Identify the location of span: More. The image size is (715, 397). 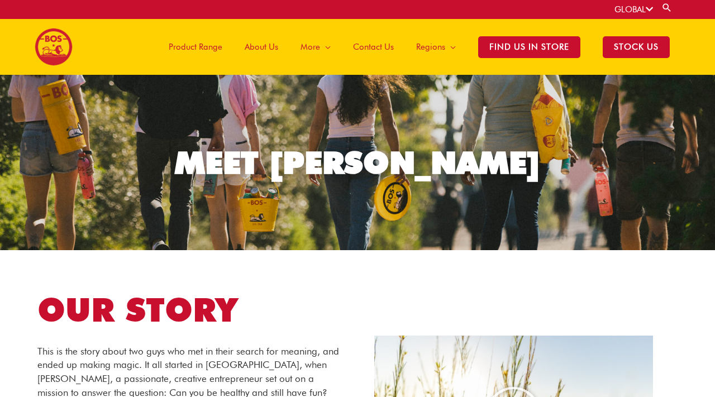
(310, 47).